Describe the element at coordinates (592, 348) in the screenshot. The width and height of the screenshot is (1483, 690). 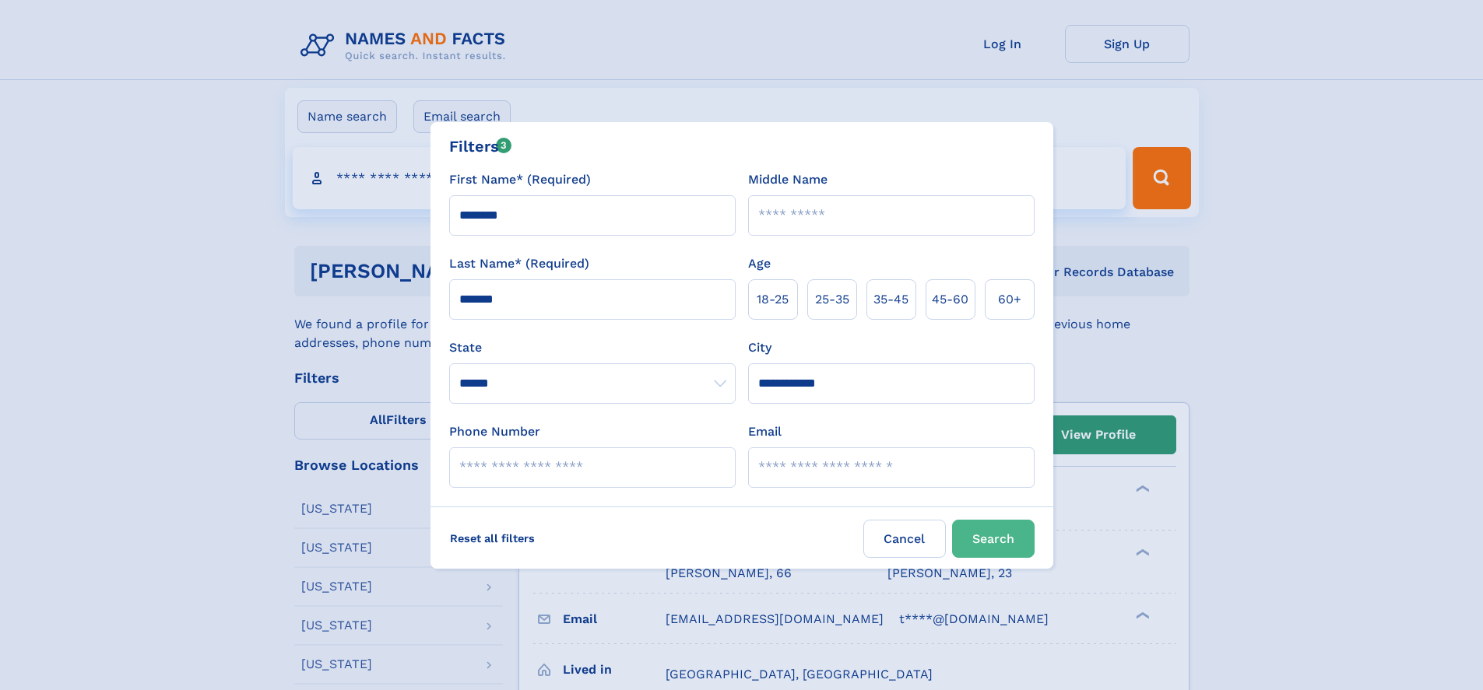
I see `label: State` at that location.